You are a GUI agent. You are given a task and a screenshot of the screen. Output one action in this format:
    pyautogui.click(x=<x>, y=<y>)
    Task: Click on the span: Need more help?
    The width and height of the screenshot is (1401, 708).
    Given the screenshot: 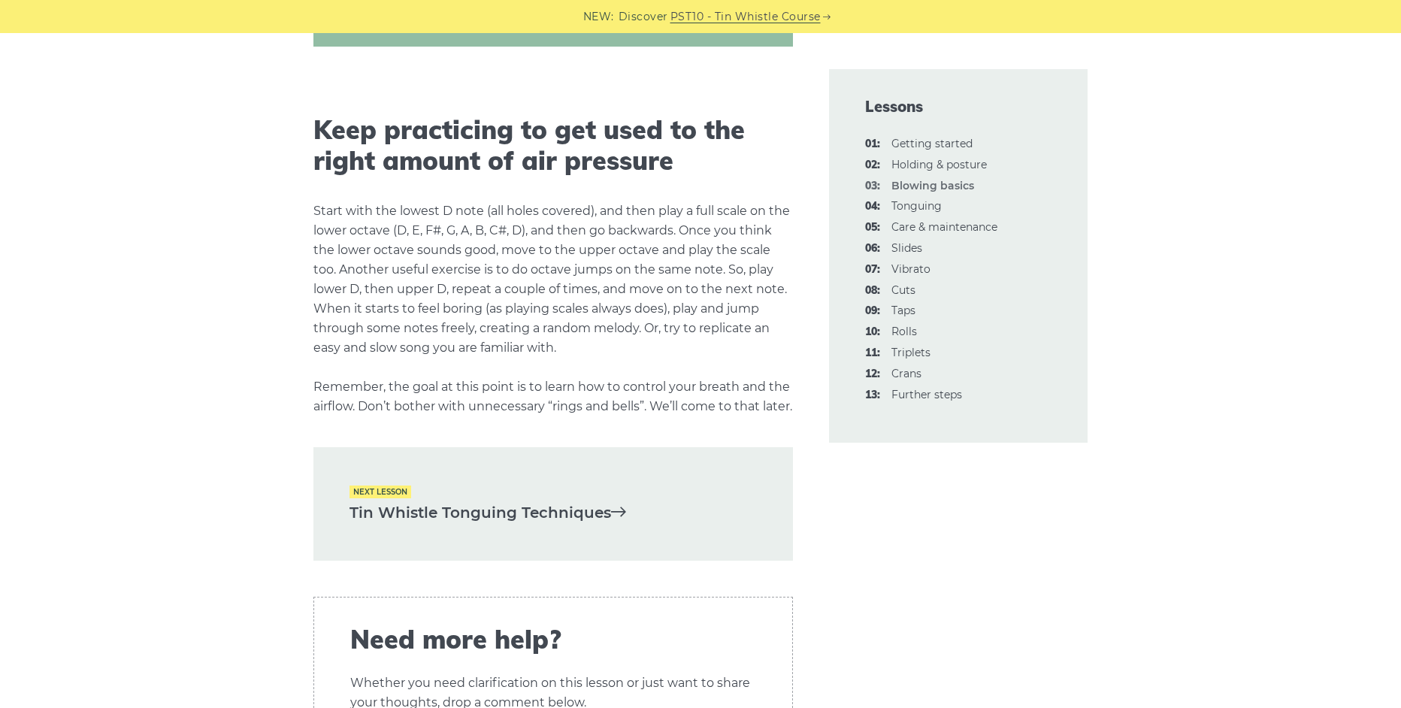 What is the action you would take?
    pyautogui.click(x=553, y=640)
    